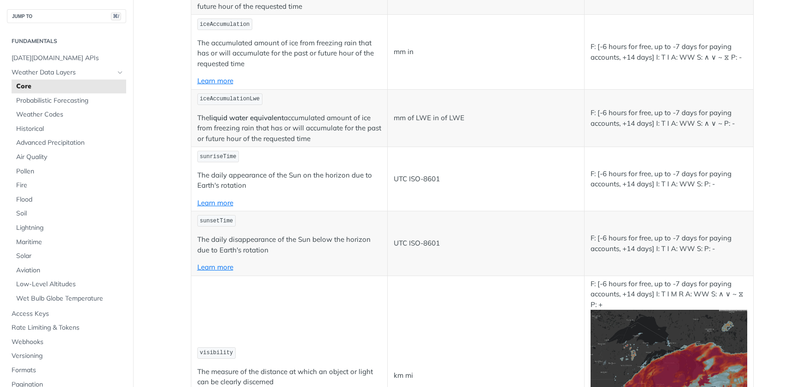 The image size is (811, 387). Describe the element at coordinates (67, 314) in the screenshot. I see `a: Access Keys` at that location.